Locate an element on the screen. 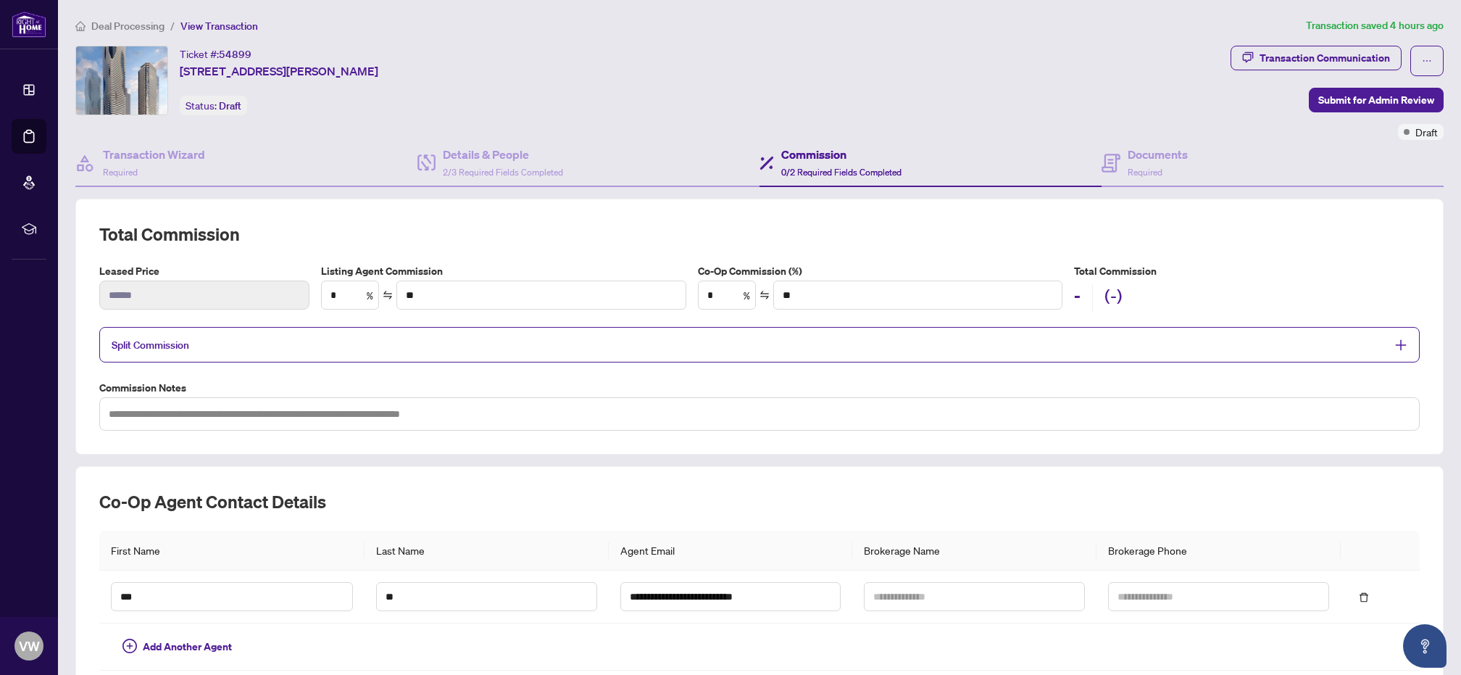 The width and height of the screenshot is (1461, 675). span: Deal Processing is located at coordinates (128, 26).